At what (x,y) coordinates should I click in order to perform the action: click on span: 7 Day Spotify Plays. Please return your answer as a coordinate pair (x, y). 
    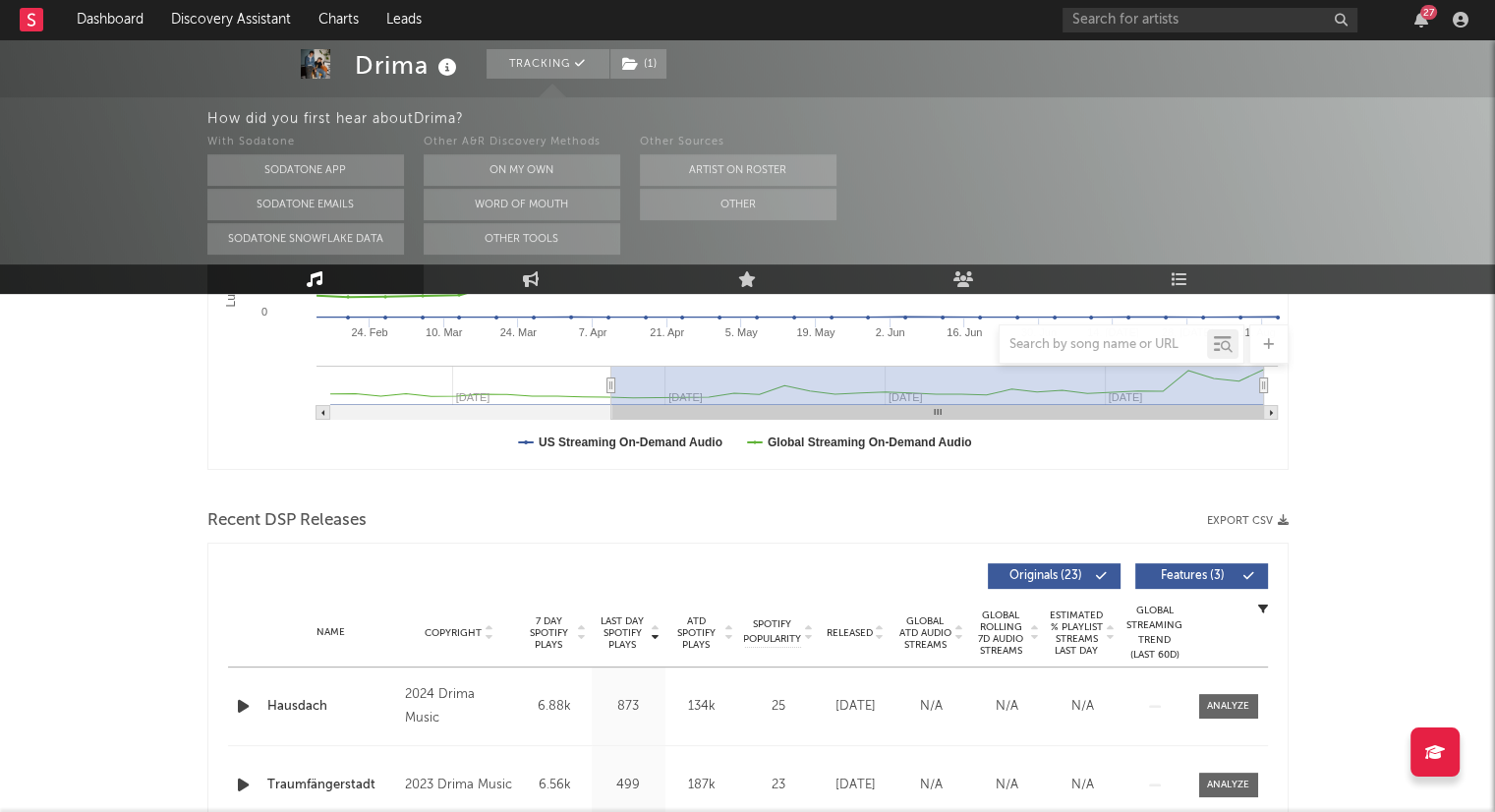
    Looking at the image, I should click on (549, 633).